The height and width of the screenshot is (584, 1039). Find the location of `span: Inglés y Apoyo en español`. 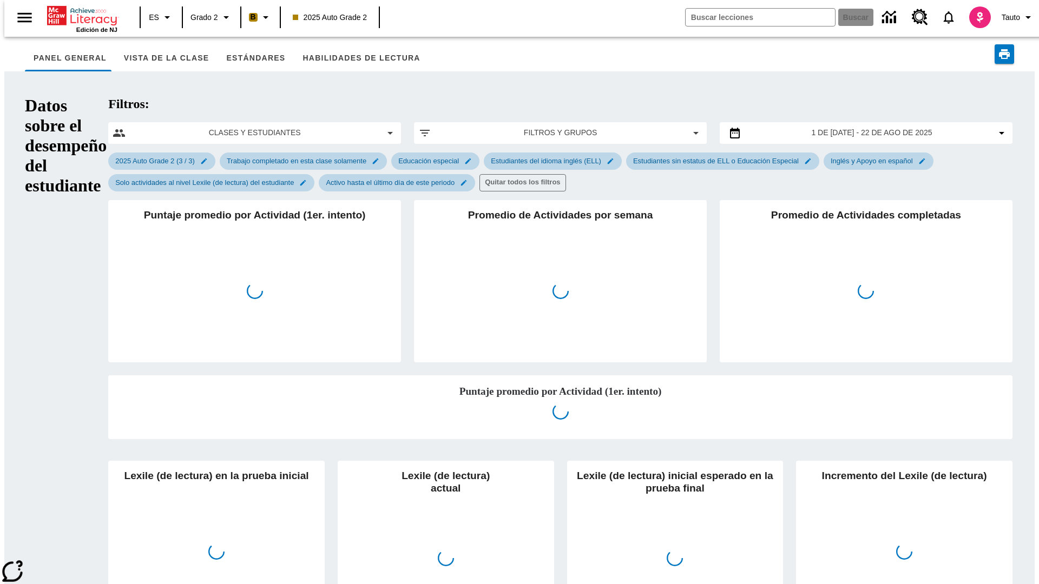

span: Inglés y Apoyo en español is located at coordinates (871, 161).